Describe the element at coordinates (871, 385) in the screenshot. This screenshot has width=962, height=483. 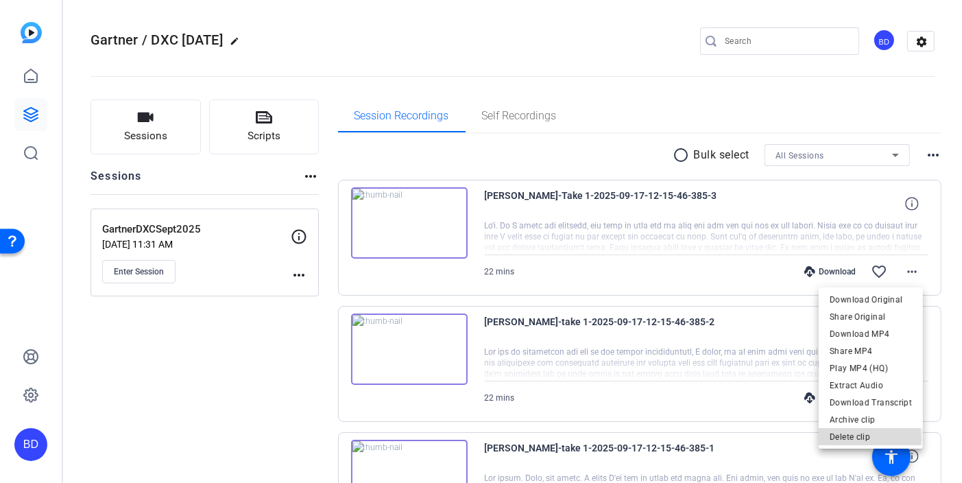
I see `span: Extract Audio` at that location.